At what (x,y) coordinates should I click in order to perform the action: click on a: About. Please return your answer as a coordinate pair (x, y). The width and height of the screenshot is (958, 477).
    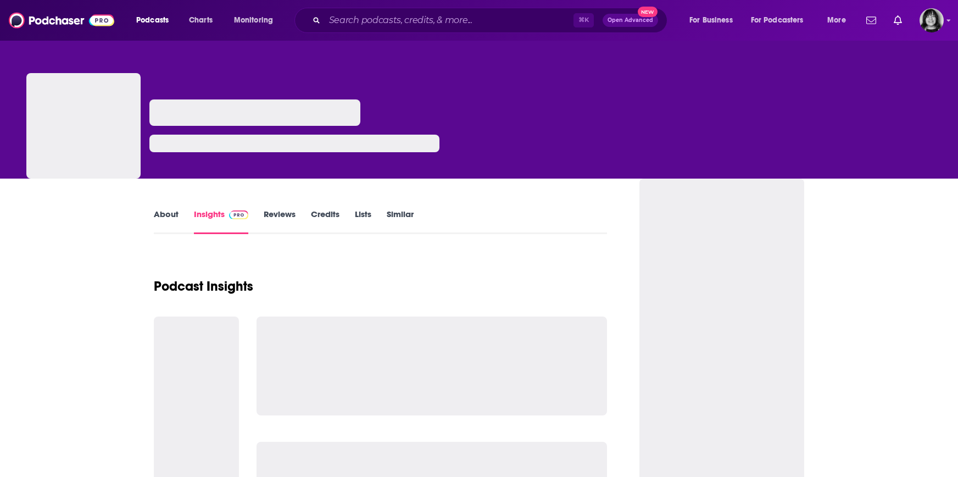
    Looking at the image, I should click on (166, 221).